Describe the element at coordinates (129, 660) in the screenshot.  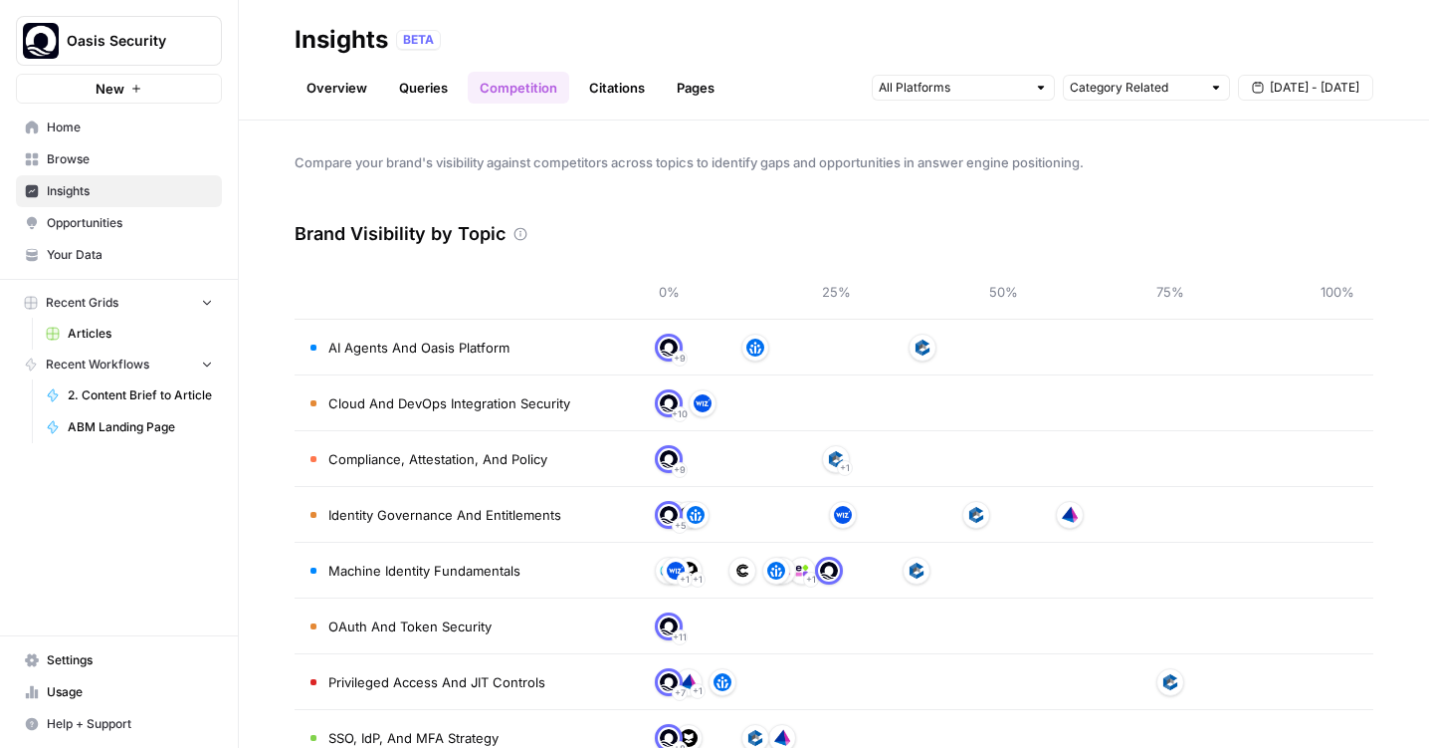
I see `span: Settings` at that location.